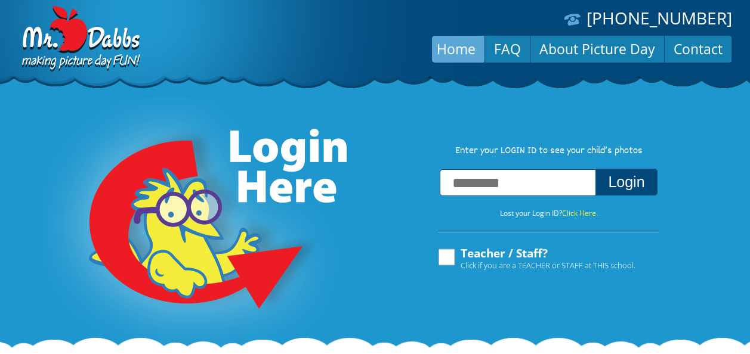  I want to click on a: Click Here., so click(580, 213).